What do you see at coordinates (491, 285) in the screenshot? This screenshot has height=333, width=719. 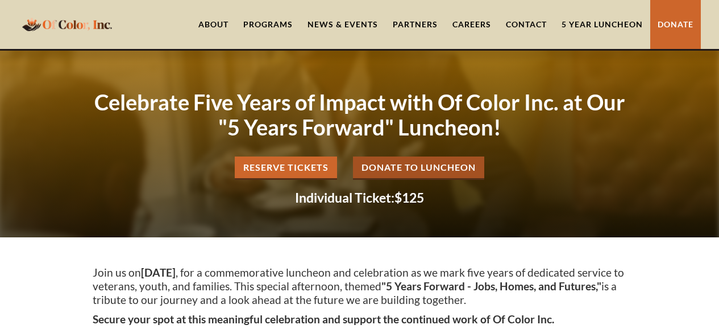 I see `strong: "5 Years Forward - Jobs, Homes, and Futures,"` at bounding box center [491, 285].